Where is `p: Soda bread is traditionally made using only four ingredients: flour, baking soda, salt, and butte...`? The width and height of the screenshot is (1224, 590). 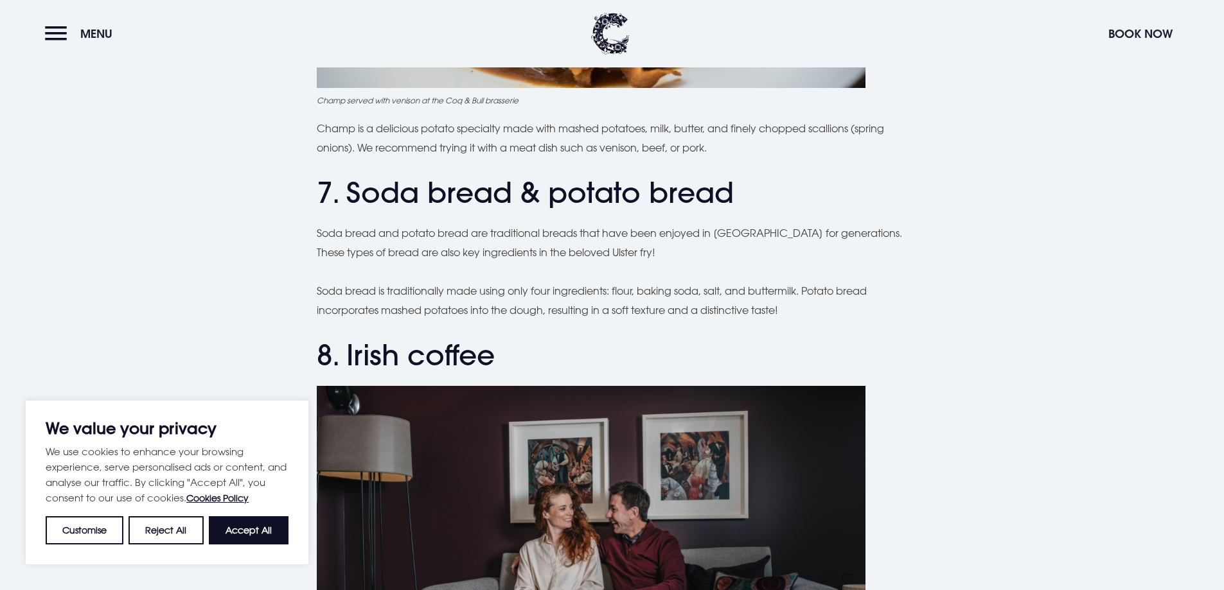 p: Soda bread is traditionally made using only four ingredients: flour, baking soda, salt, and butte... is located at coordinates (612, 301).